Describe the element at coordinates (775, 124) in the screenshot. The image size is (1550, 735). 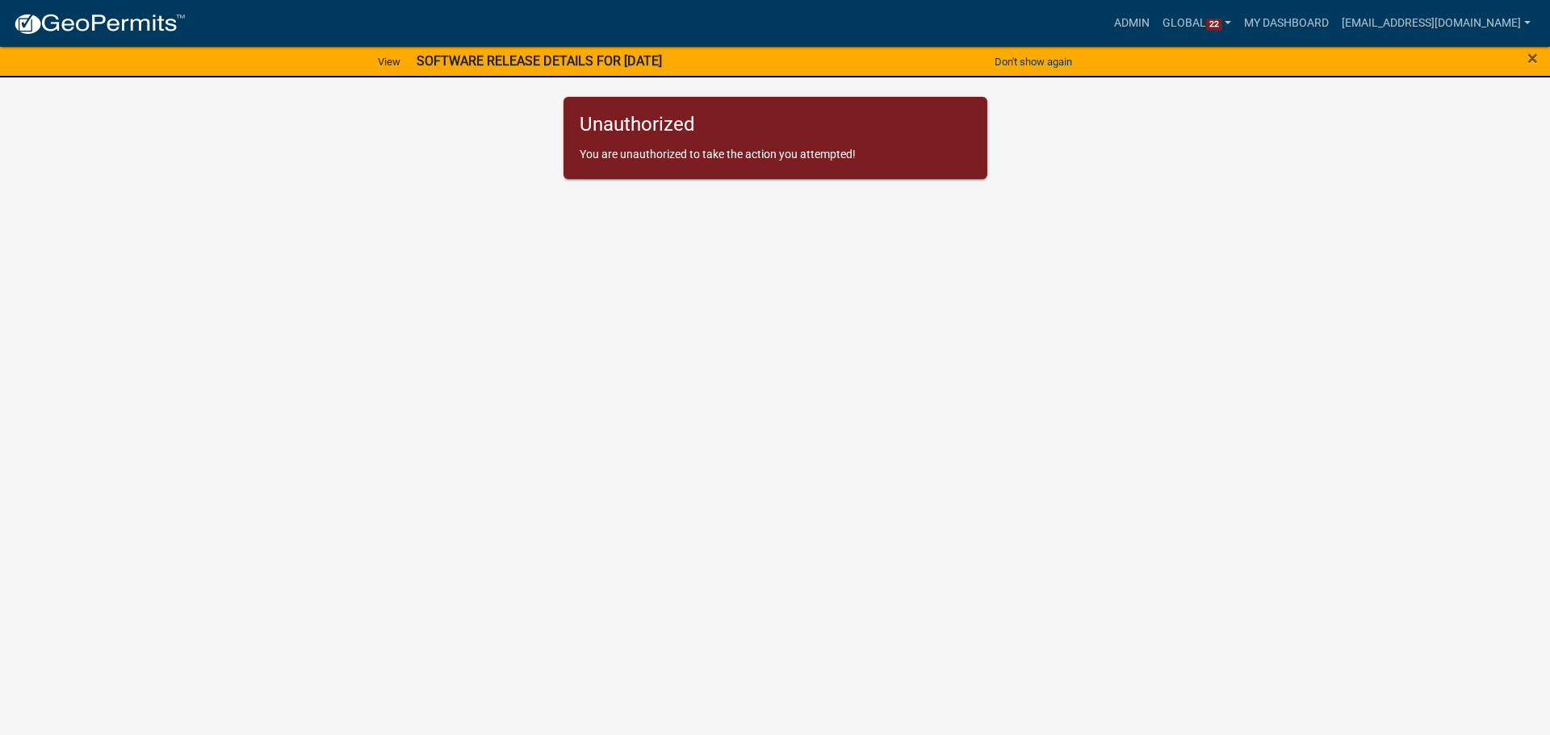
I see `h5: Unauthorized` at that location.